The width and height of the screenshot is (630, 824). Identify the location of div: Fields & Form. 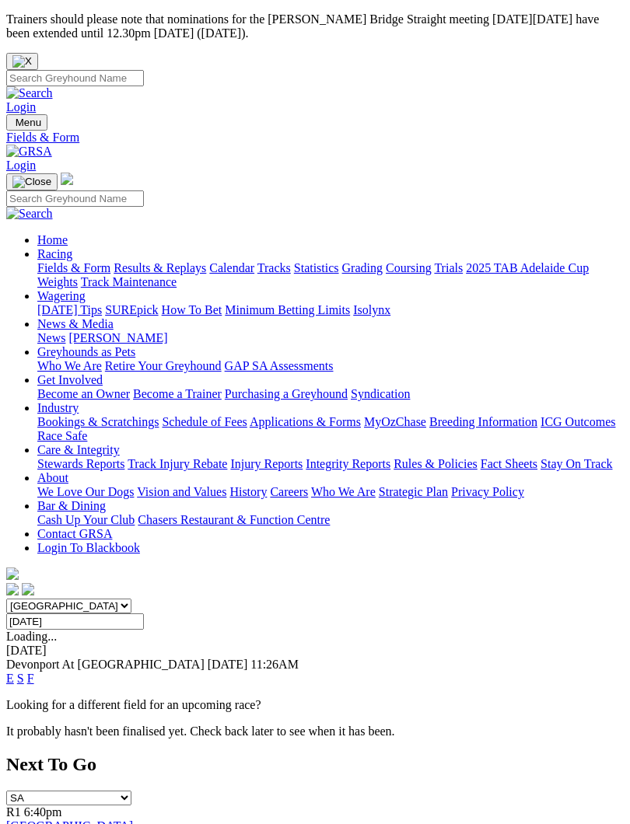
(315, 138).